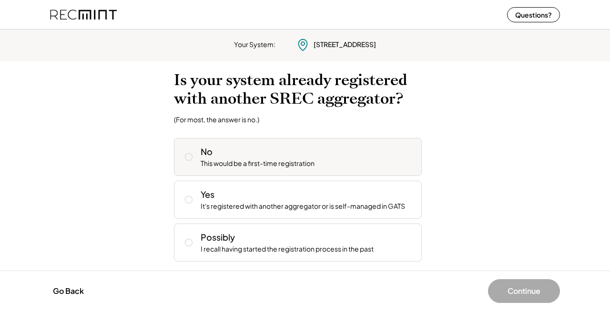  I want to click on div: (For most, the answer is no.), so click(216, 120).